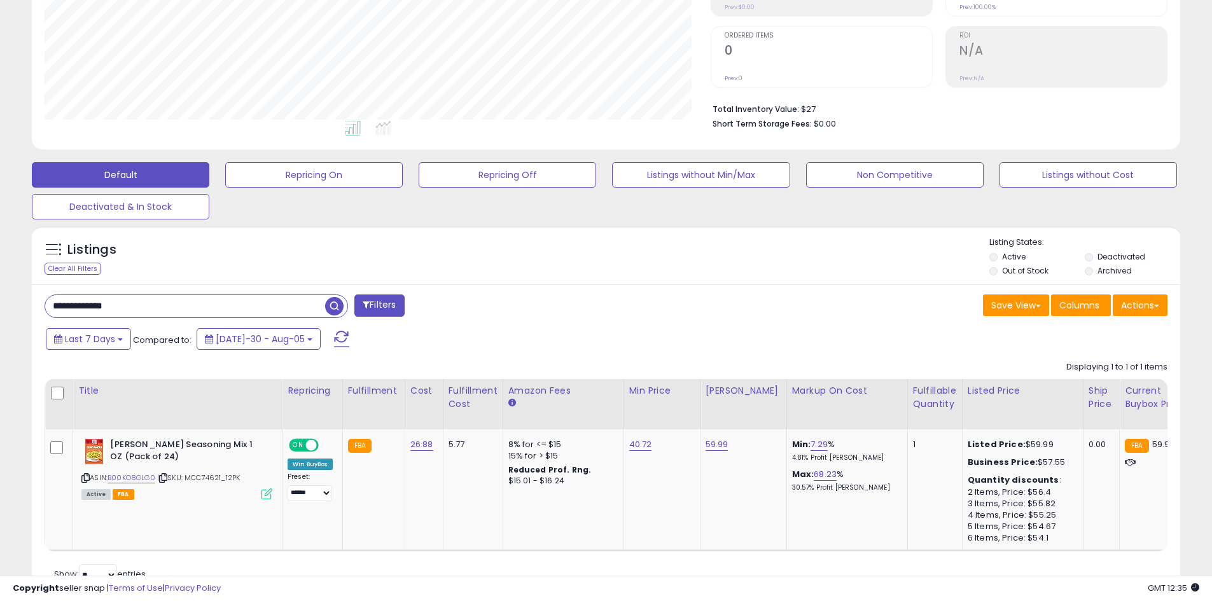 This screenshot has width=1212, height=601. What do you see at coordinates (36, 588) in the screenshot?
I see `strong: Copyright` at bounding box center [36, 588].